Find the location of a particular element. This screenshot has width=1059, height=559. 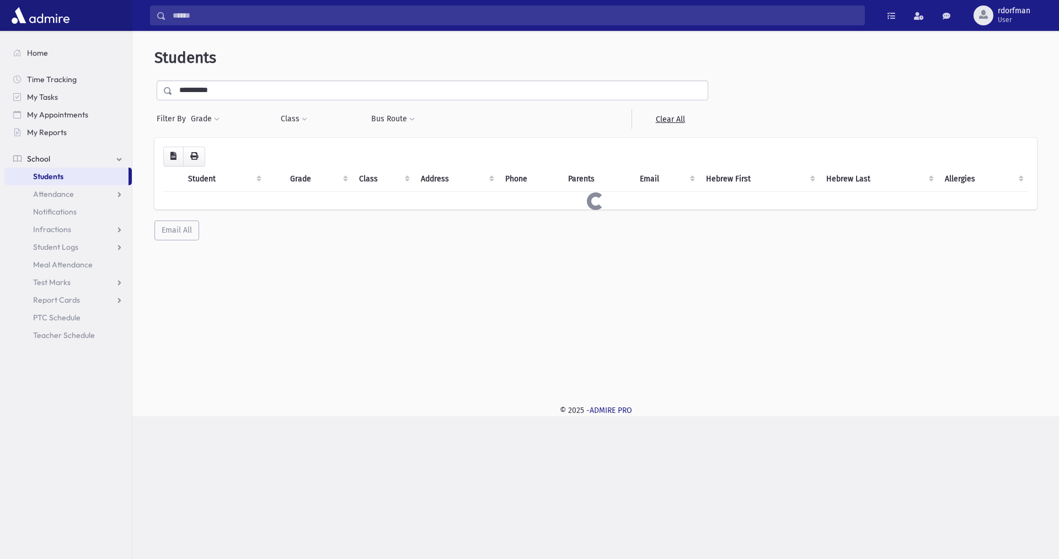

img: AdmirePro is located at coordinates (40, 15).